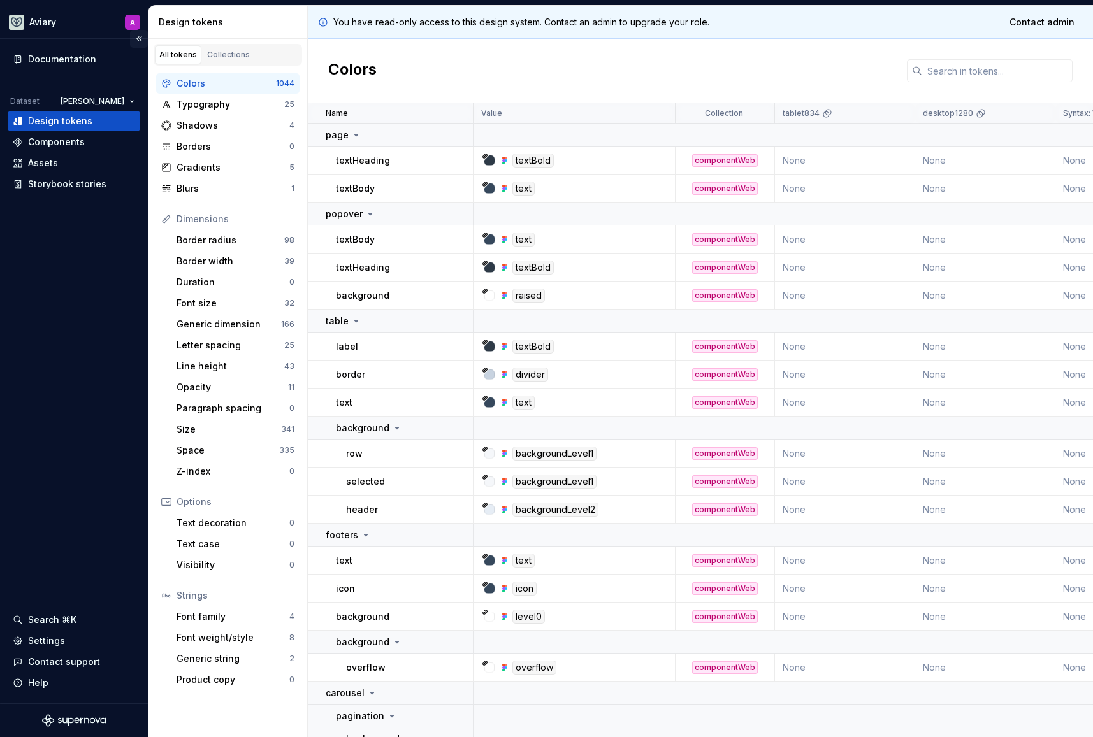  What do you see at coordinates (227, 147) in the screenshot?
I see `a: Borders0` at bounding box center [227, 147].